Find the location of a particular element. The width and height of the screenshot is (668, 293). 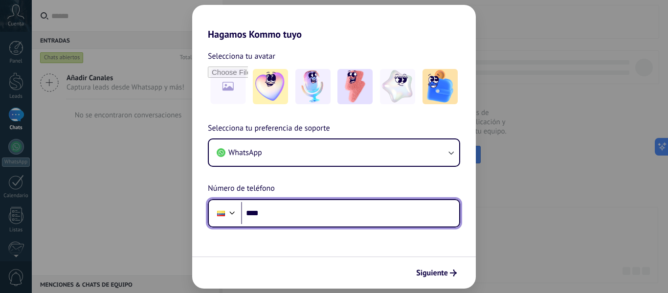

img: -2.jpeg is located at coordinates (313, 87).